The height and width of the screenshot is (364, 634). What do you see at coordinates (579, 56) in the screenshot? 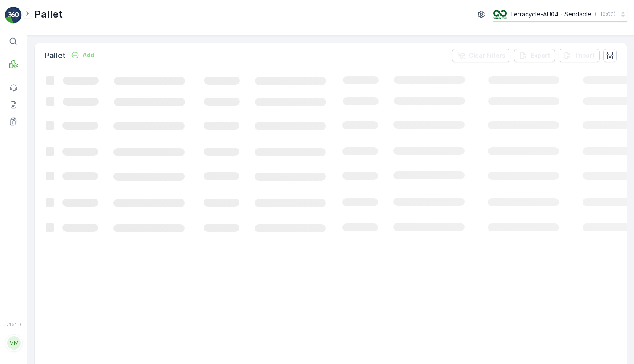
I see `button: Import` at bounding box center [579, 56].